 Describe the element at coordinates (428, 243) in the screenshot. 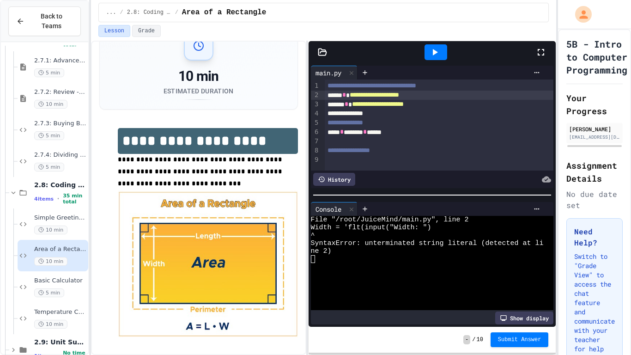

I see `span: SyntaxError: unterminated string literal (detected at li` at that location.